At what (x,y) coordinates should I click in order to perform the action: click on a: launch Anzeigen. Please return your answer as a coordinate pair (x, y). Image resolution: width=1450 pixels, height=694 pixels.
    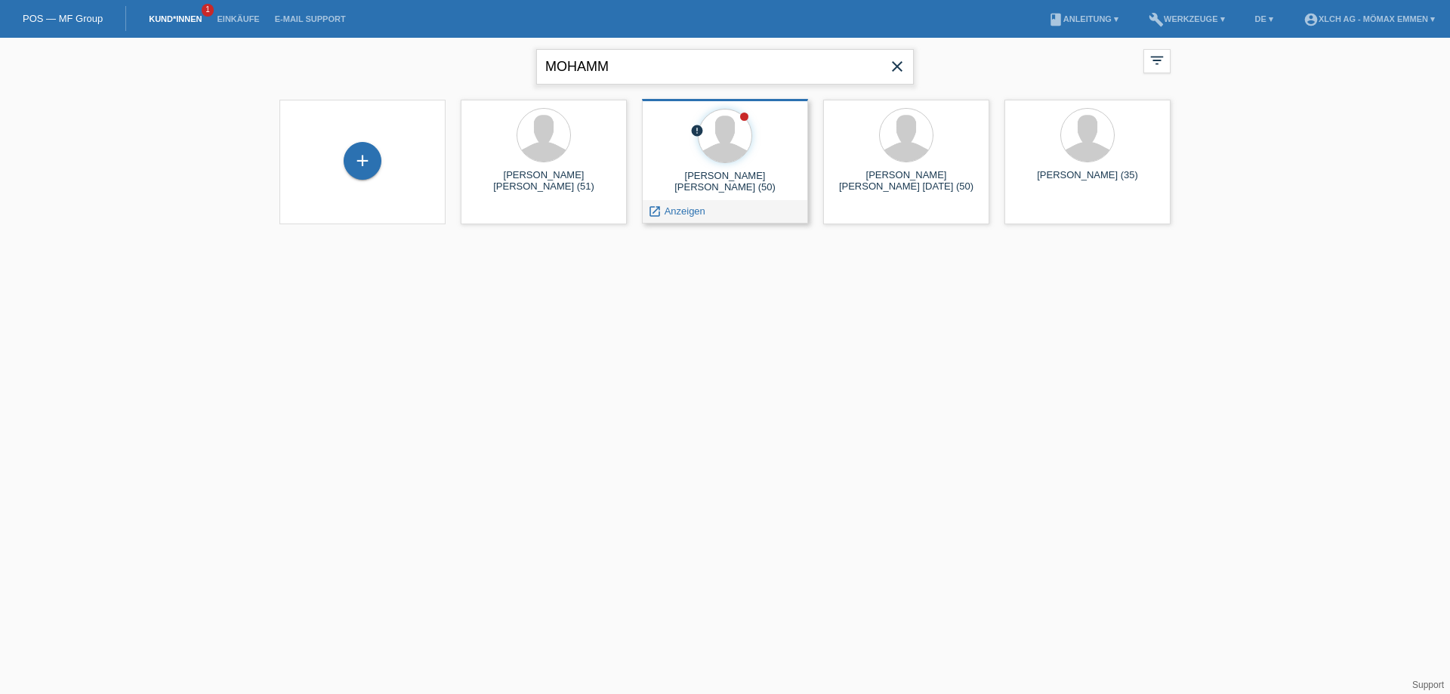
    Looking at the image, I should click on (677, 211).